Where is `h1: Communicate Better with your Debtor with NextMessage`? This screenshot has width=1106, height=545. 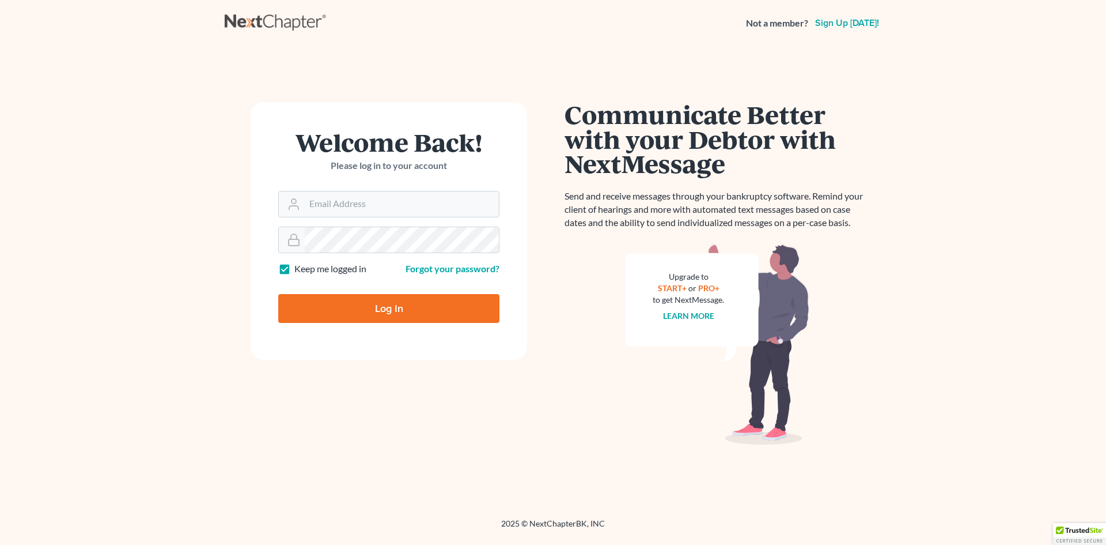 h1: Communicate Better with your Debtor with NextMessage is located at coordinates (717, 139).